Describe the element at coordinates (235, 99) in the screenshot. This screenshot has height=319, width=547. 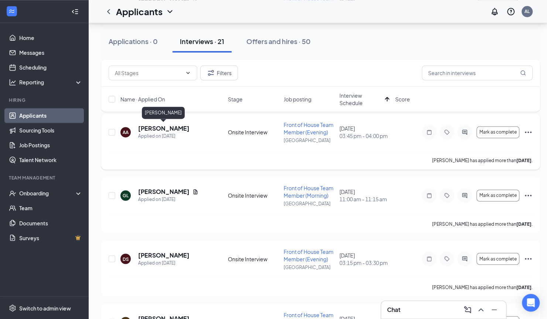
I see `span: Stage` at that location.